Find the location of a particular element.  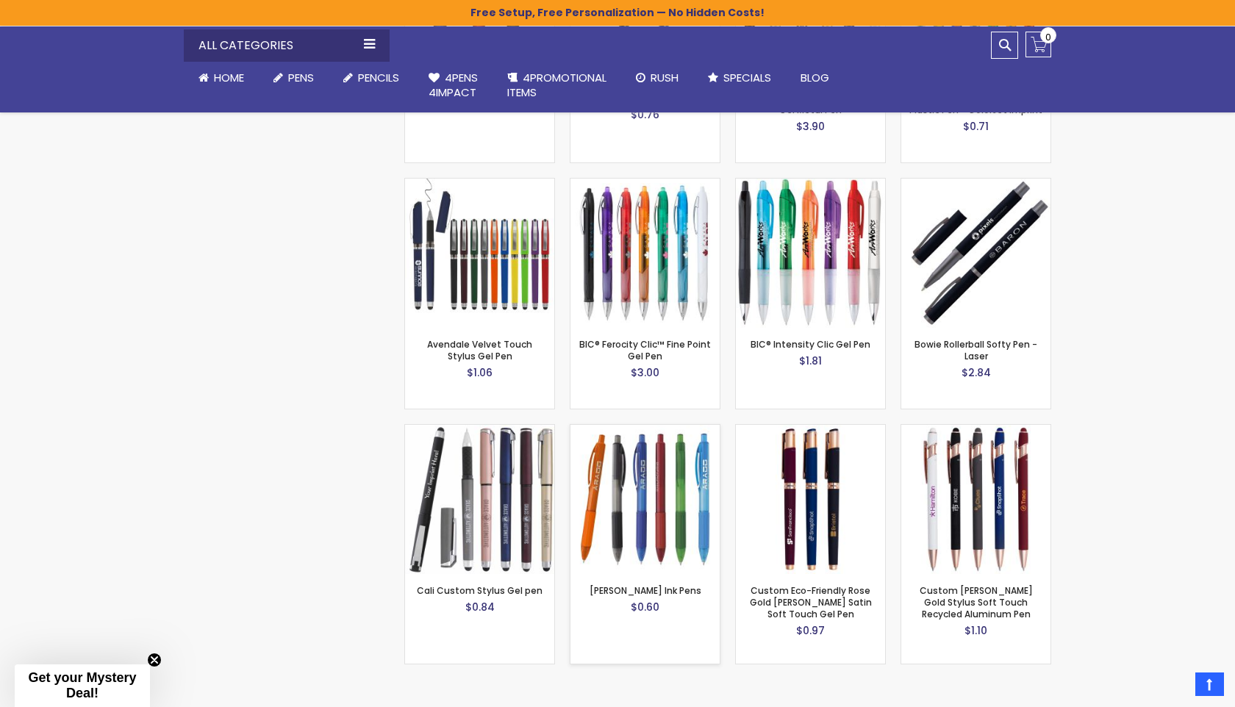

a: Blog is located at coordinates (814, 78).